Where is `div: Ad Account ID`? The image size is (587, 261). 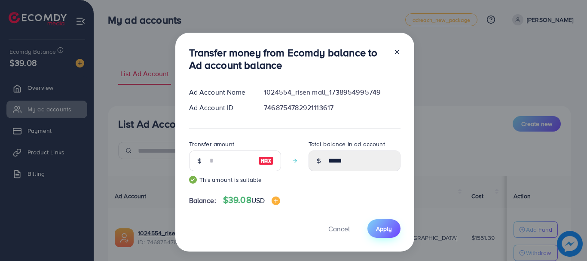 div: Ad Account ID is located at coordinates (220, 107).